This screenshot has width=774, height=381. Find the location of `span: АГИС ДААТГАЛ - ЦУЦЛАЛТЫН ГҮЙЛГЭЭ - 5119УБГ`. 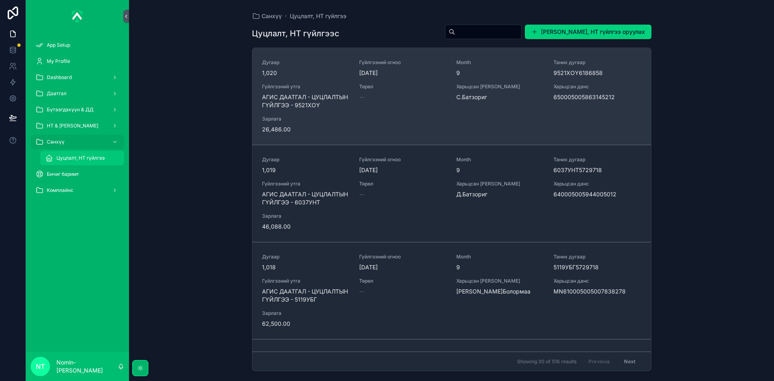

span: АГИС ДААТГАЛ - ЦУЦЛАЛТЫН ГҮЙЛГЭЭ - 5119УБГ is located at coordinates (306, 296).